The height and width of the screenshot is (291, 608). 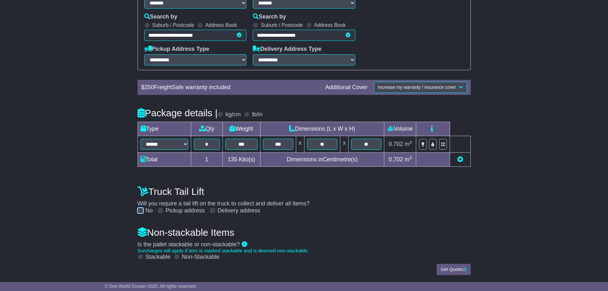 I want to click on label: No, so click(x=149, y=211).